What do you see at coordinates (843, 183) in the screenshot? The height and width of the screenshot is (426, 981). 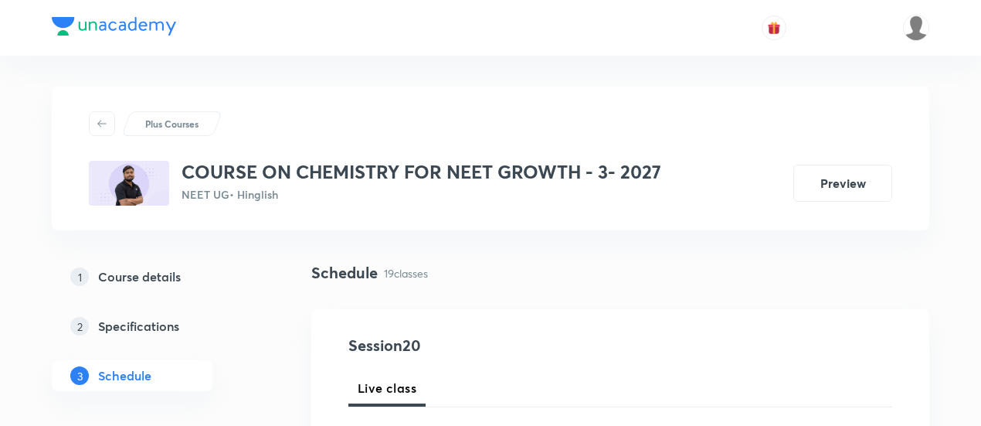 I see `button: Preview` at bounding box center [843, 183].